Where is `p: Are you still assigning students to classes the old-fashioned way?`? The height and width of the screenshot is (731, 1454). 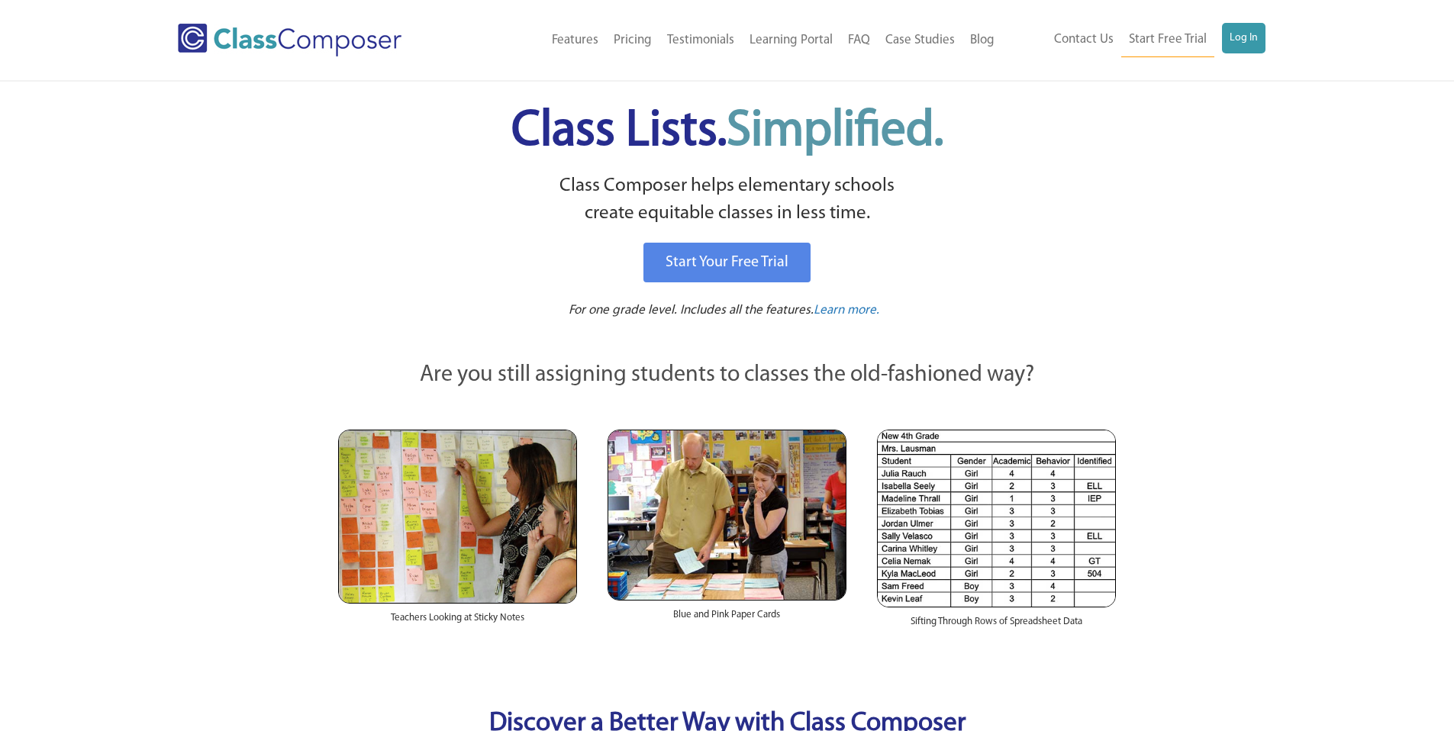
p: Are you still assigning students to classes the old-fashioned way? is located at coordinates (728, 376).